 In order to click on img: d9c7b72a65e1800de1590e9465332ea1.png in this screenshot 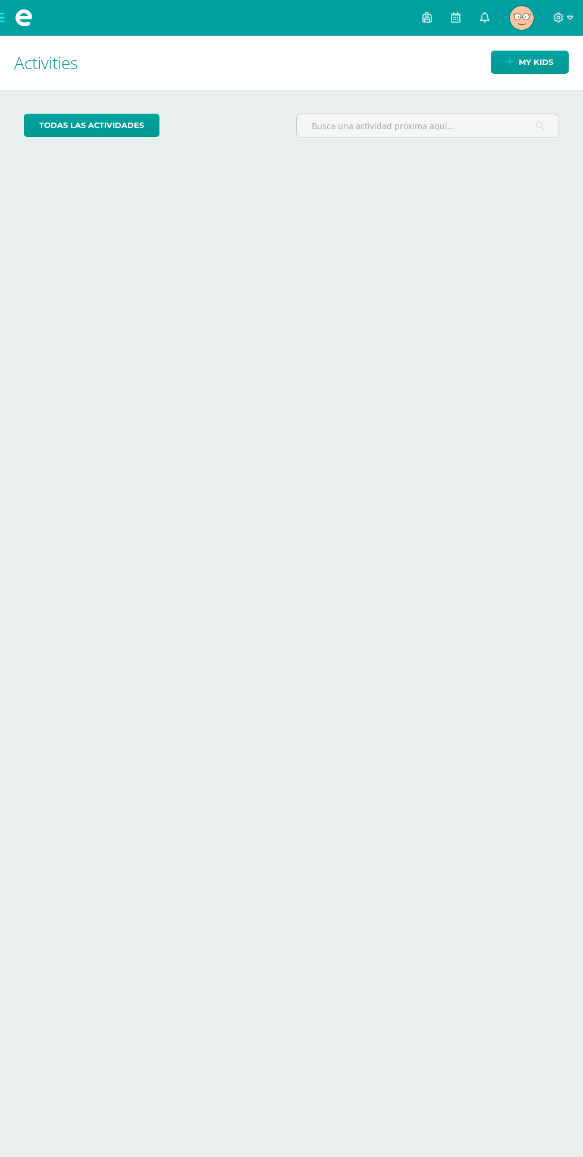, I will do `click(522, 18)`.